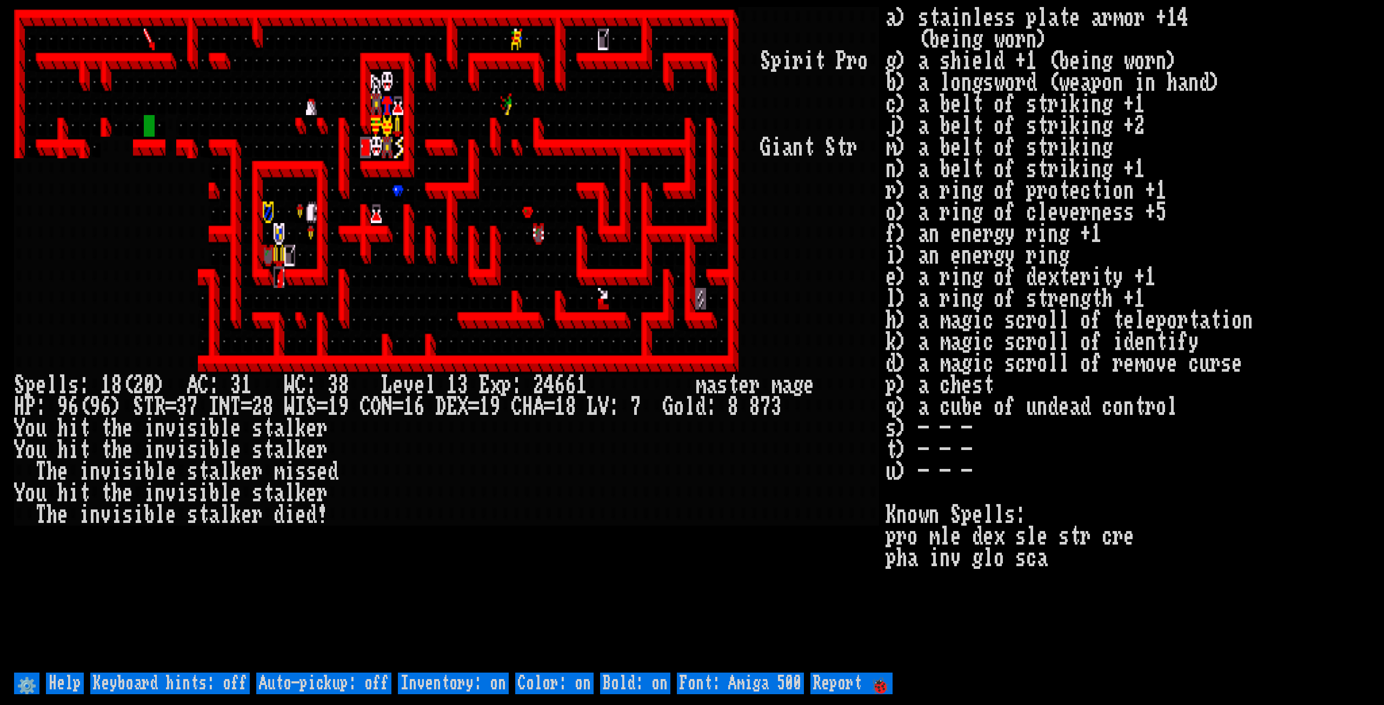 The image size is (1384, 705). What do you see at coordinates (740, 684) in the screenshot?
I see `input: Font: Amiga 500` at bounding box center [740, 684].